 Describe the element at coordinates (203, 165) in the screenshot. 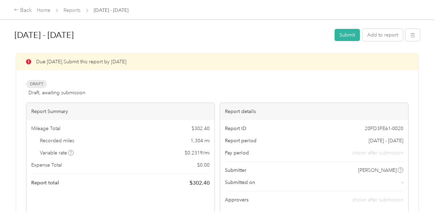

I see `span: $ 0.00` at that location.